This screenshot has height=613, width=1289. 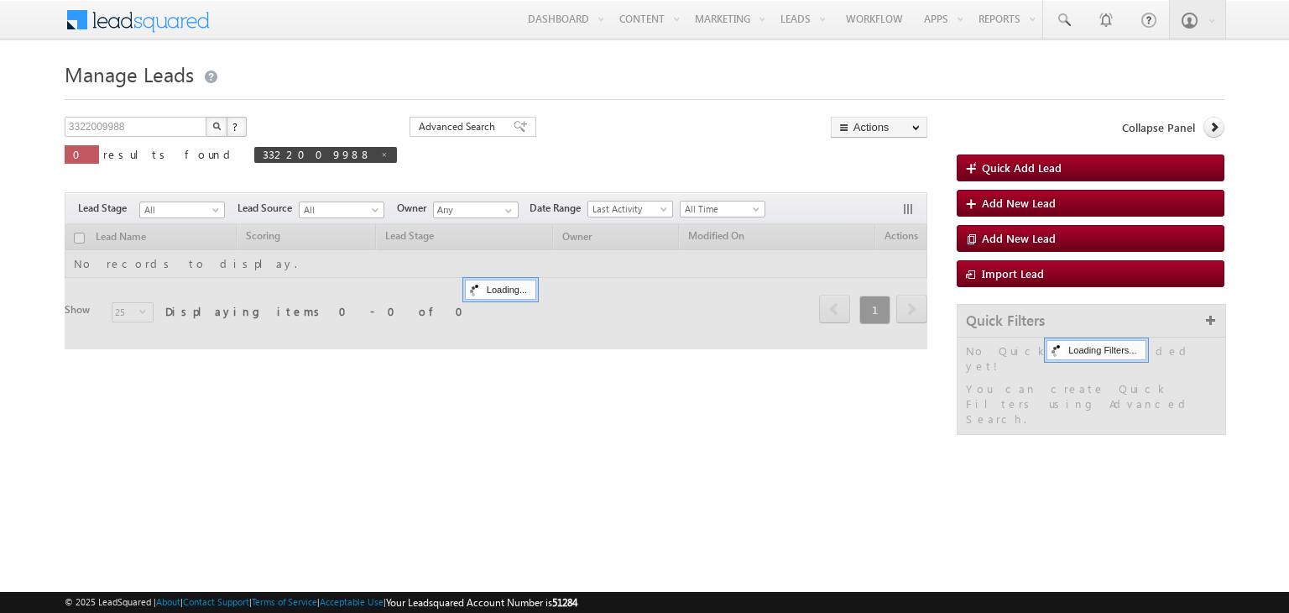 I want to click on button: Actions, so click(x=879, y=127).